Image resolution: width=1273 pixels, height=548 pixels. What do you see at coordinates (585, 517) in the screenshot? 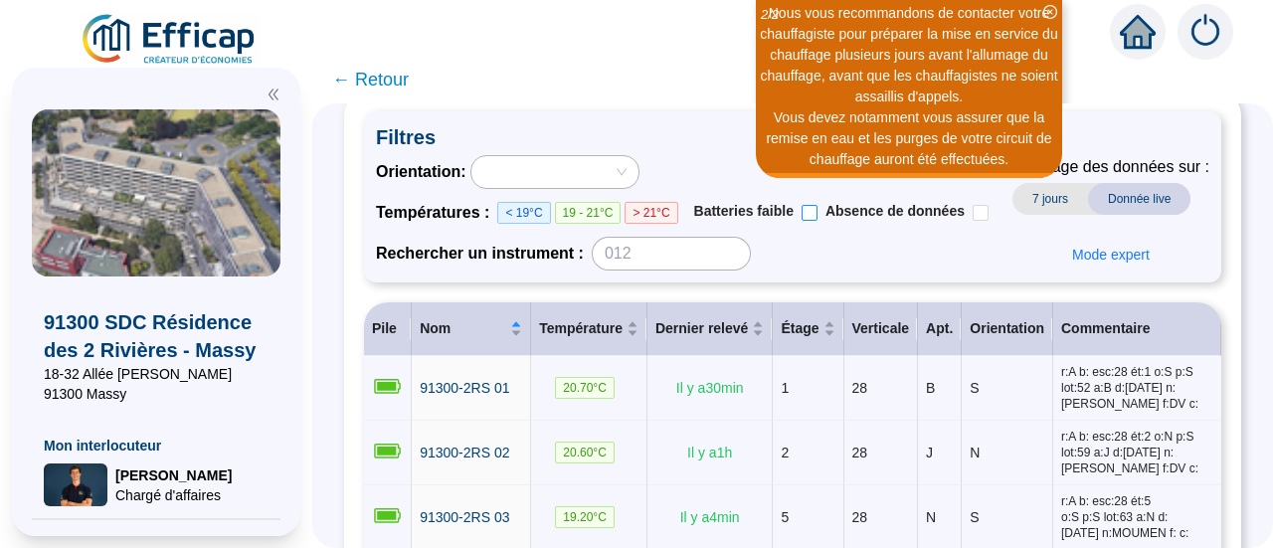
I see `span: 19.20 °C` at bounding box center [585, 517].